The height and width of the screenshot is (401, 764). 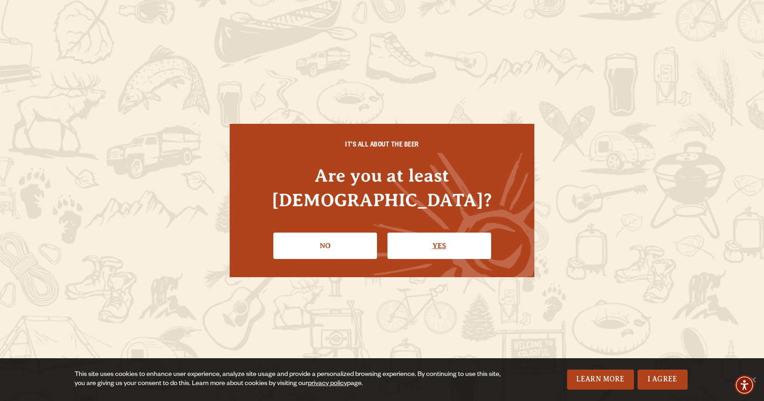 What do you see at coordinates (290, 379) in the screenshot?
I see `div: This site uses cookies to enhance user experience, analyze site usage and provide a personalized ...` at bounding box center [290, 379].